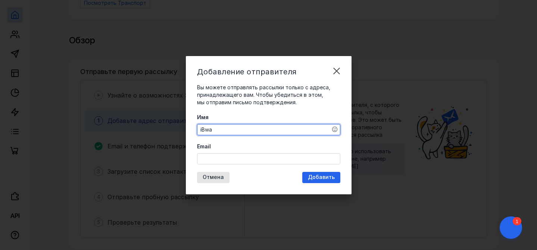 This screenshot has height=250, width=537. Describe the element at coordinates (213, 177) in the screenshot. I see `button: Отмена` at that location.